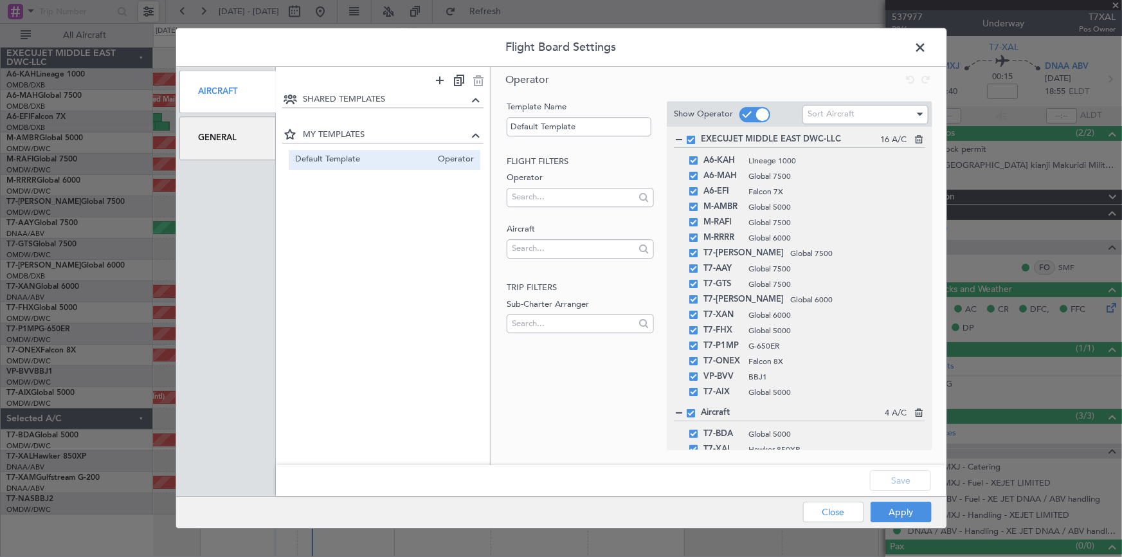 This screenshot has height=557, width=1122. I want to click on header: Flight Board Settings, so click(562, 48).